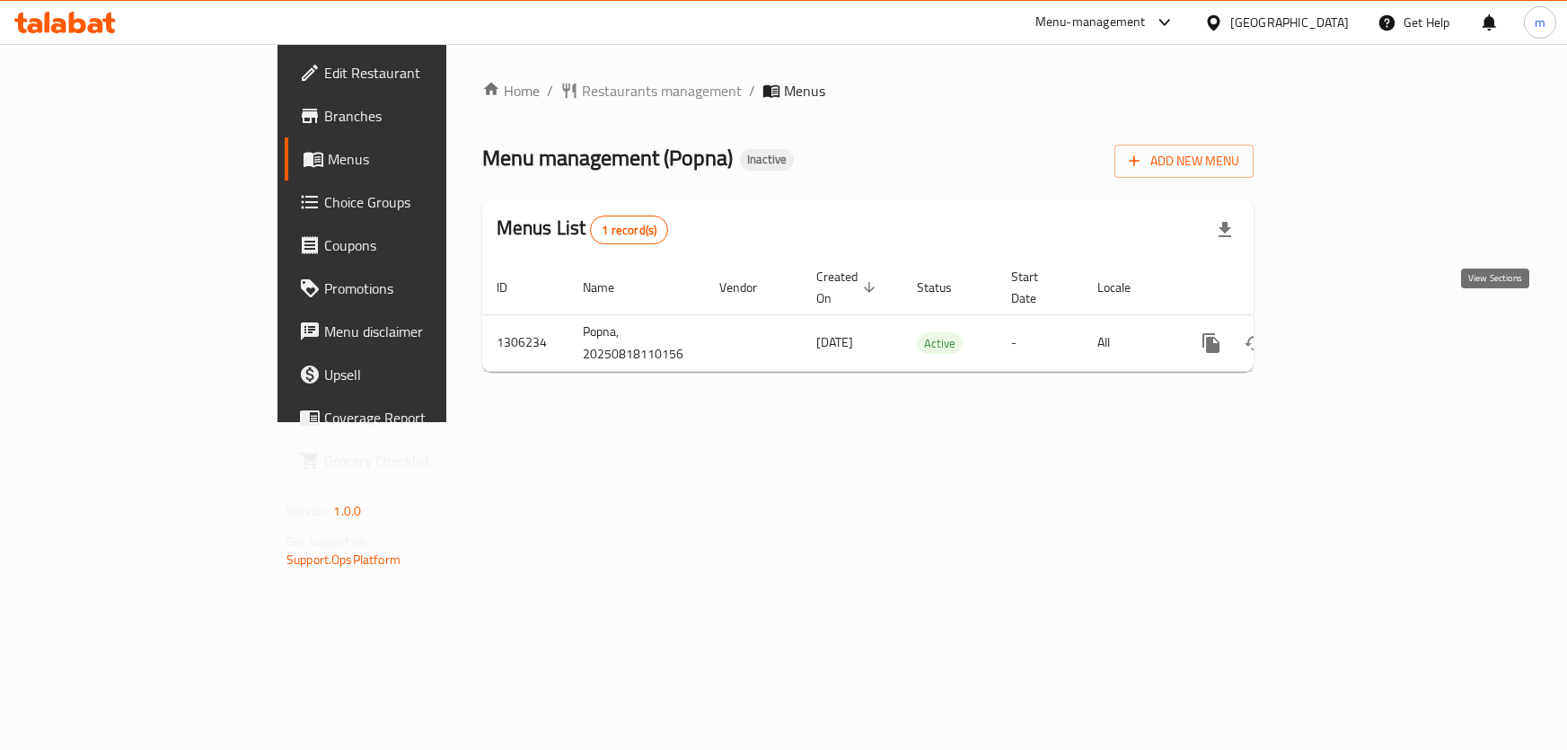  Describe the element at coordinates (939, 343) in the screenshot. I see `span: Active` at that location.